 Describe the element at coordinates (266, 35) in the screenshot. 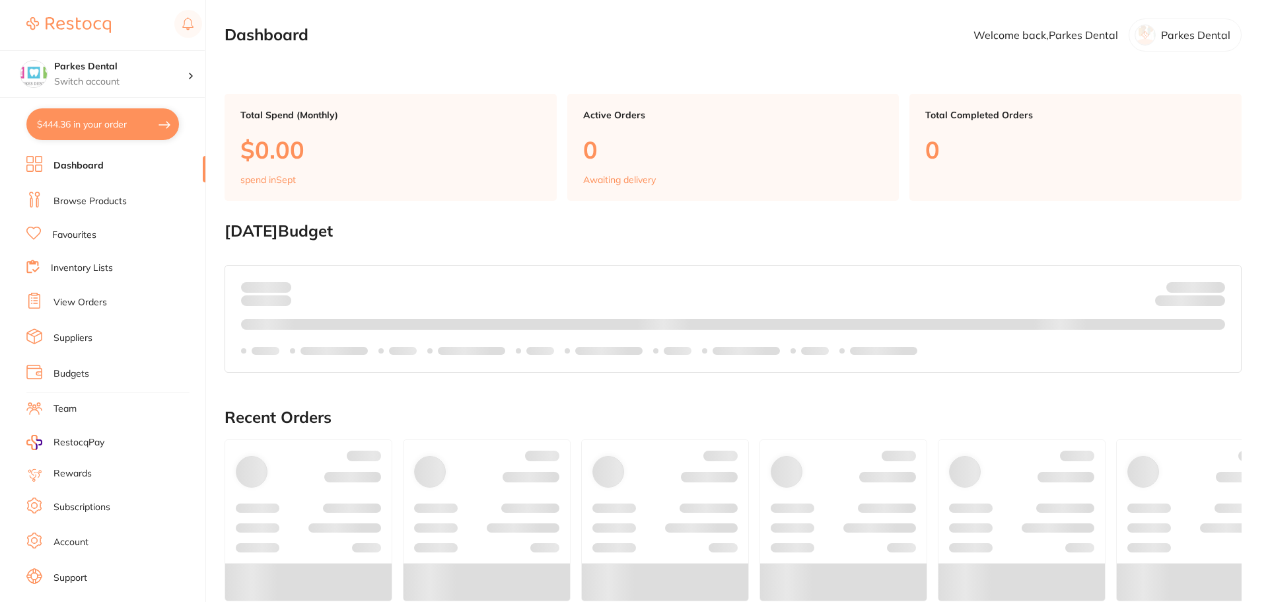

I see `h2: Dashboard` at that location.